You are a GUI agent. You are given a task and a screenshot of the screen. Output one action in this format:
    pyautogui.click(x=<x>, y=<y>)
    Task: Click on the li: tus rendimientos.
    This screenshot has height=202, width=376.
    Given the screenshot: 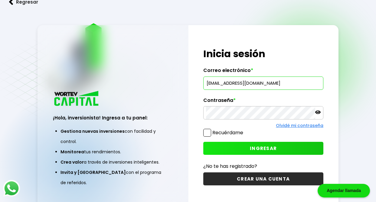 What is the action you would take?
    pyautogui.click(x=113, y=152)
    